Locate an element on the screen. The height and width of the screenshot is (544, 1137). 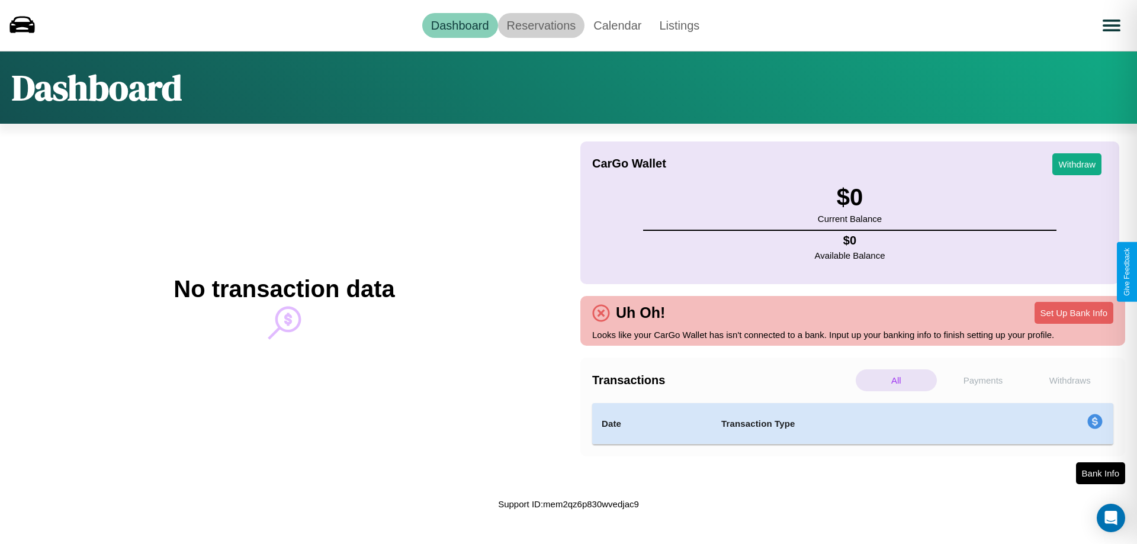
button: Bank Info is located at coordinates (1100, 473).